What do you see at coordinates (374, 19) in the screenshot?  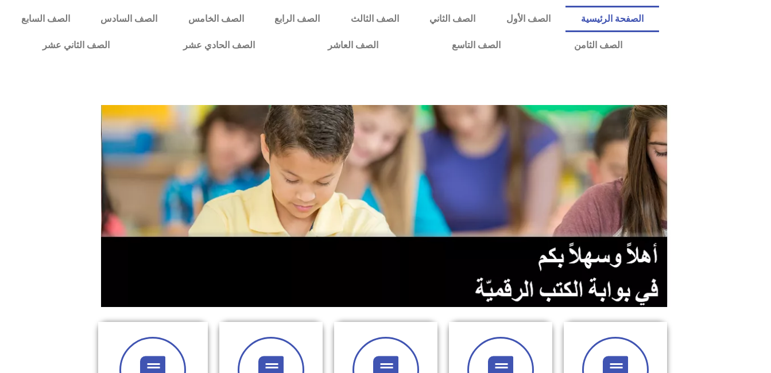 I see `a: الصف الثالث` at bounding box center [374, 19].